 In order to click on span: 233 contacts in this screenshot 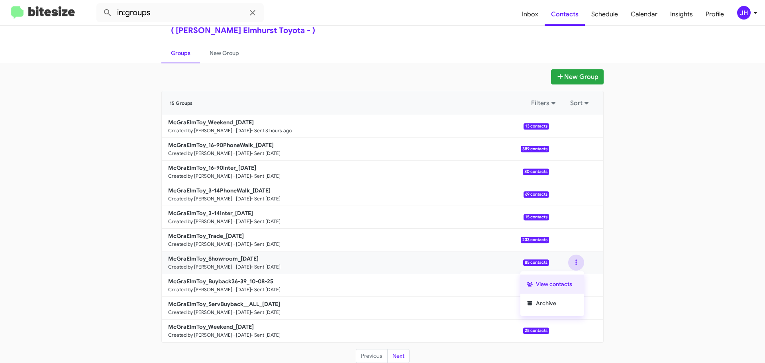, I will do `click(535, 240)`.